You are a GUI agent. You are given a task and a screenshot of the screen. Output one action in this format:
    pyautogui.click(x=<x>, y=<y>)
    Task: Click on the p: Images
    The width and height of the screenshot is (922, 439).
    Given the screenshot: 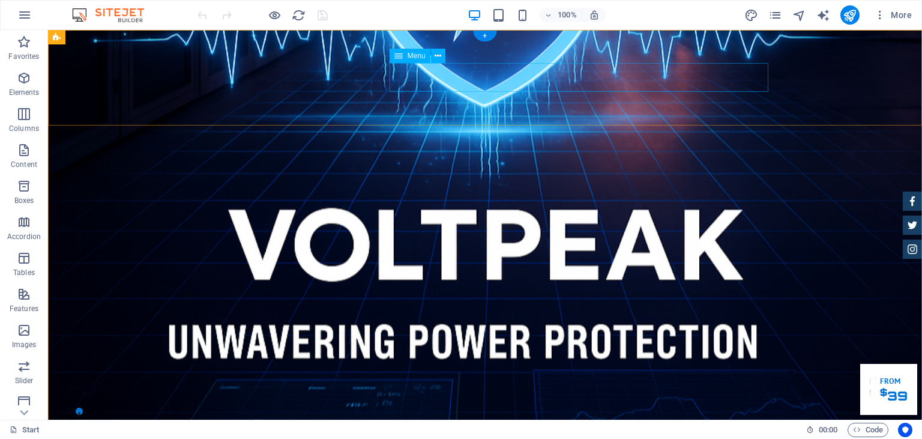 What is the action you would take?
    pyautogui.click(x=24, y=344)
    